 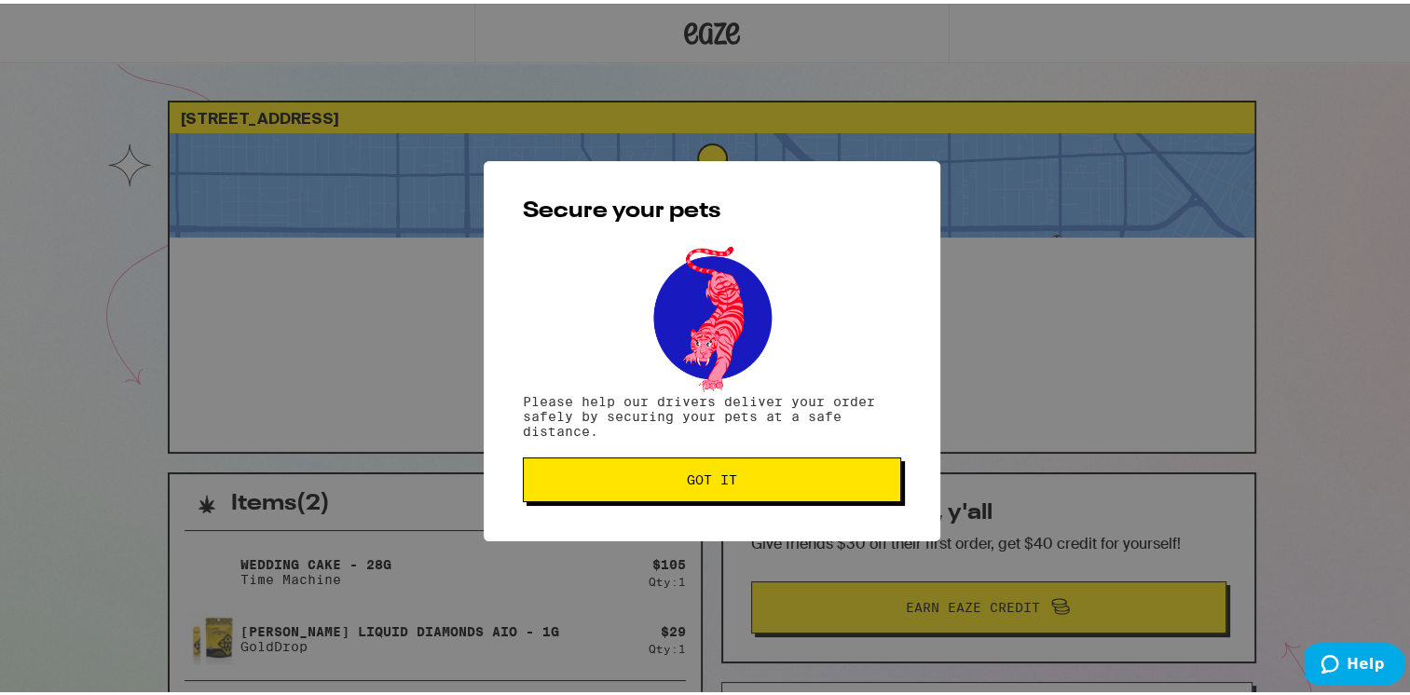 What do you see at coordinates (712, 413) in the screenshot?
I see `p: Please help our drivers deliver your order safely by securing your pets at a safe distance.` at bounding box center [712, 413].